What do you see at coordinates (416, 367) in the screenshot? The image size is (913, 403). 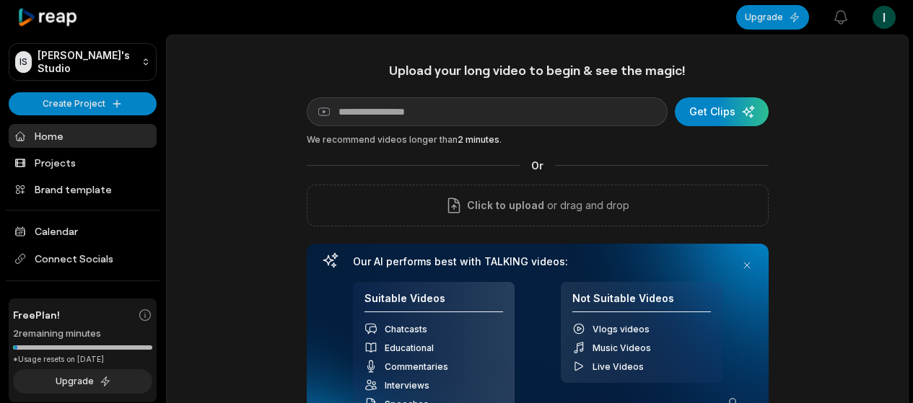 I see `span: Commentaries` at bounding box center [416, 367].